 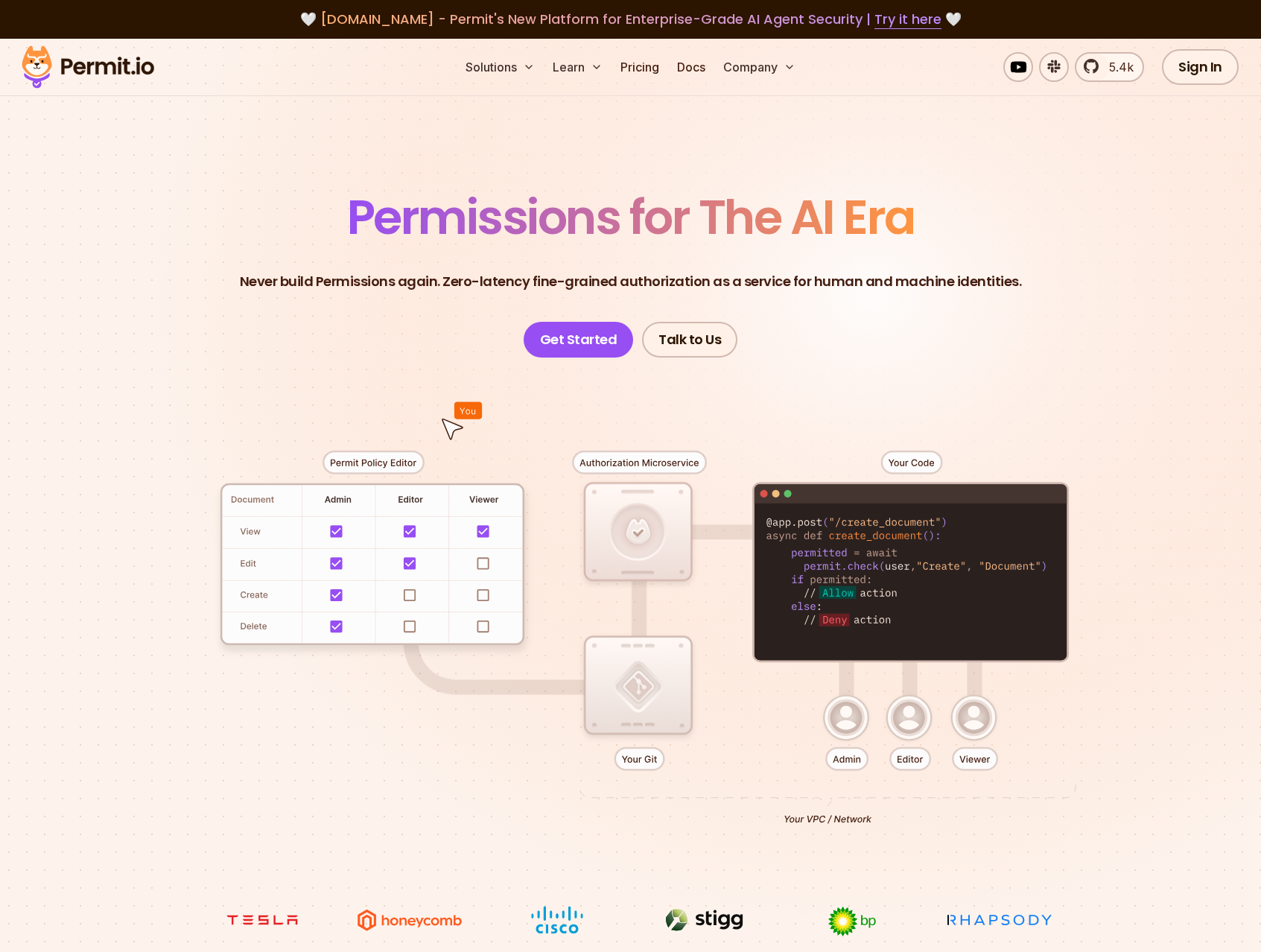 I want to click on button: Solutions, so click(x=499, y=67).